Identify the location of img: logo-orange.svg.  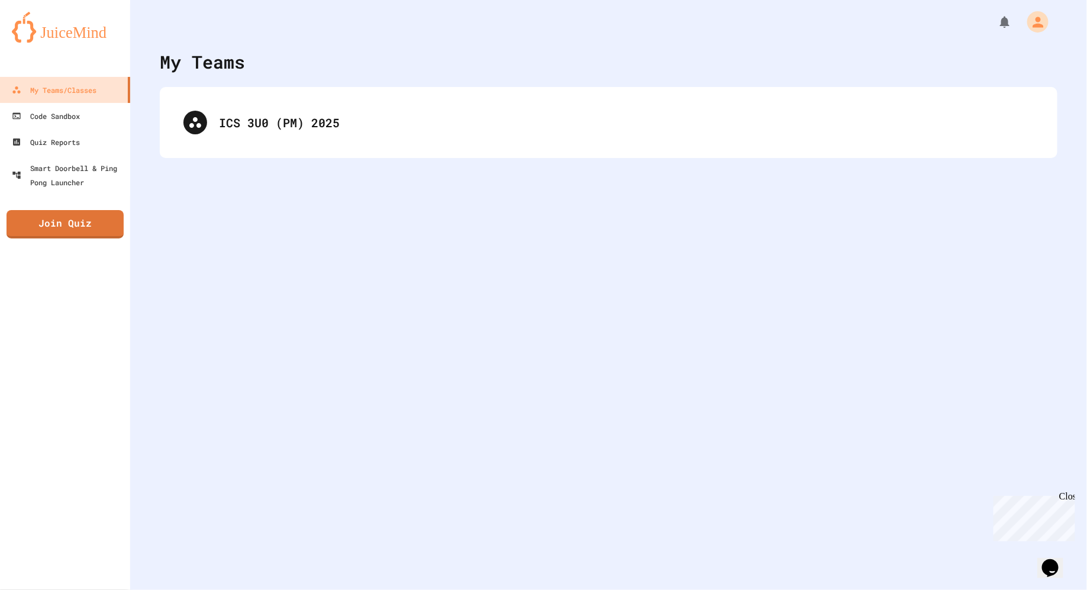
(65, 27).